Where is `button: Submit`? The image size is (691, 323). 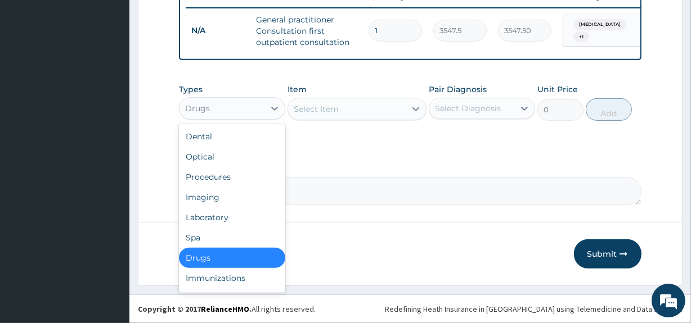 button: Submit is located at coordinates (607, 254).